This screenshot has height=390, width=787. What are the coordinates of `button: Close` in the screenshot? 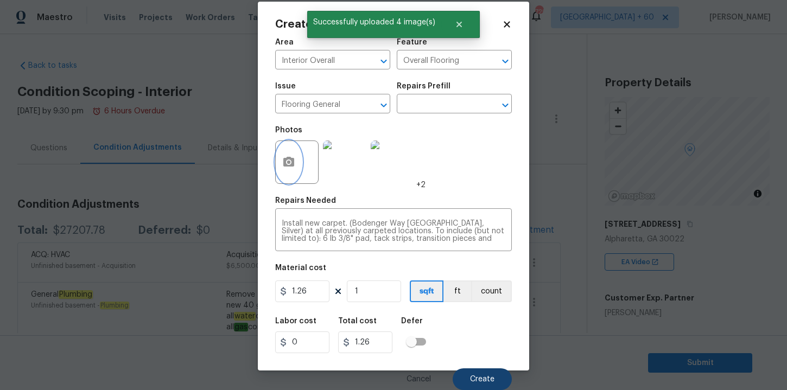 It's located at (459, 24).